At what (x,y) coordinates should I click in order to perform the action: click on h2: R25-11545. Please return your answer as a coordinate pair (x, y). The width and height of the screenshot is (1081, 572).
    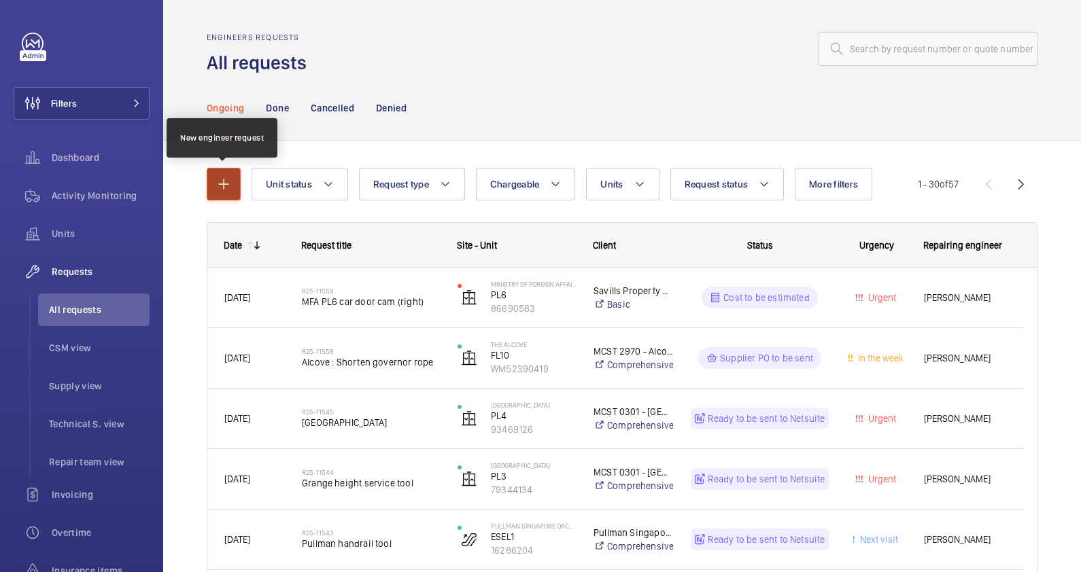
    Looking at the image, I should click on (370, 412).